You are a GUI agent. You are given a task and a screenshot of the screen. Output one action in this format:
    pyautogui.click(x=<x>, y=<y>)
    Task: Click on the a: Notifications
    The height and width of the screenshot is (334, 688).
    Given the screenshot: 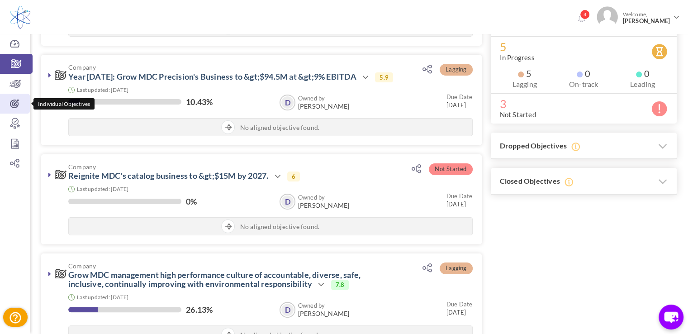 What is the action you would take?
    pyautogui.click(x=581, y=19)
    